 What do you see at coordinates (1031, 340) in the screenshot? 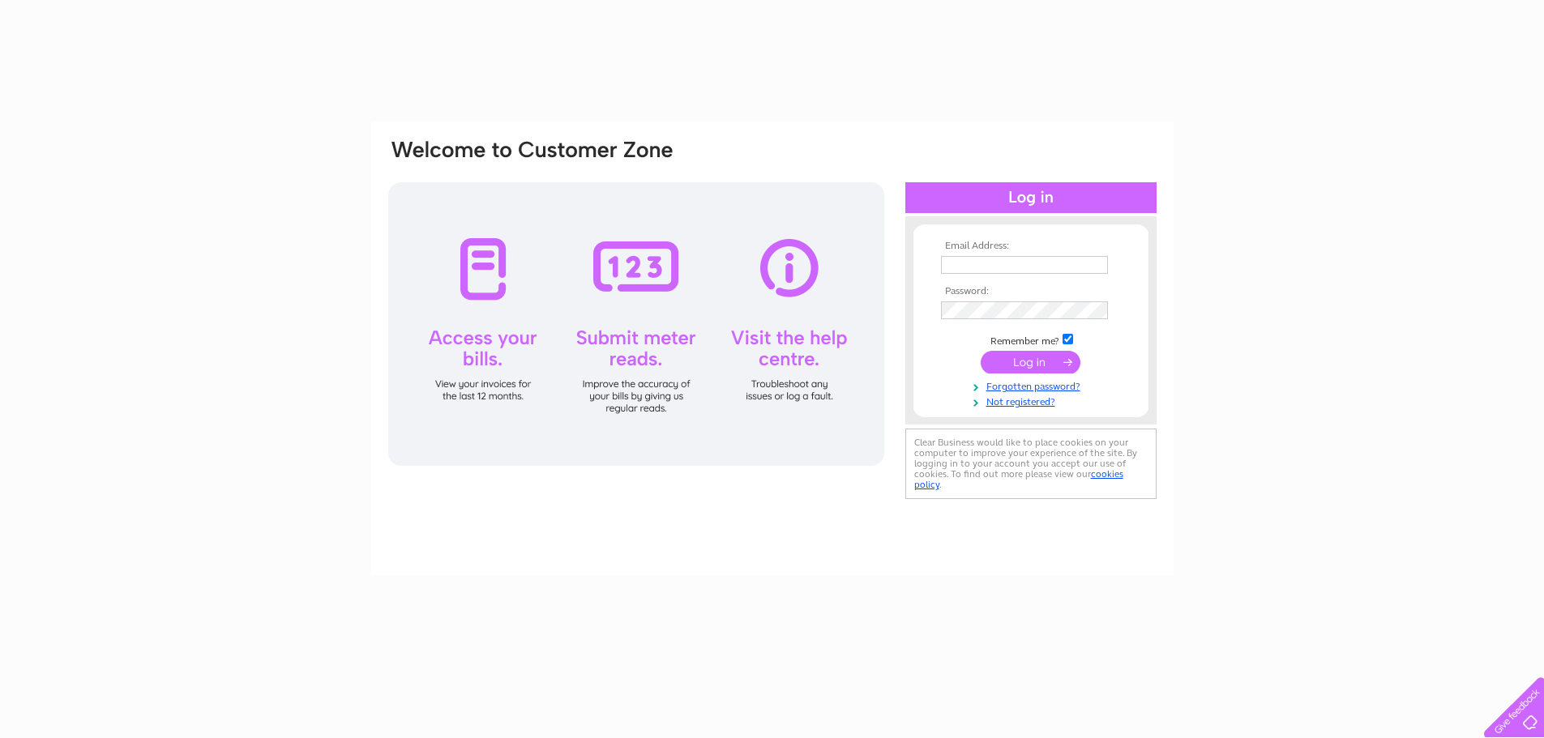
I see `td: Remember me?` at bounding box center [1031, 340].